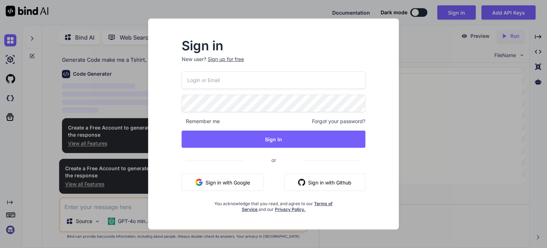  Describe the element at coordinates (287, 206) in the screenshot. I see `a: Terms of Service` at that location.